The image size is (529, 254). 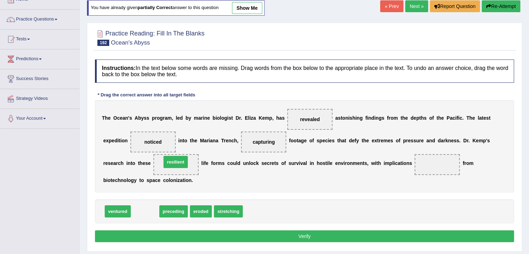 I want to click on a: Next », so click(x=417, y=6).